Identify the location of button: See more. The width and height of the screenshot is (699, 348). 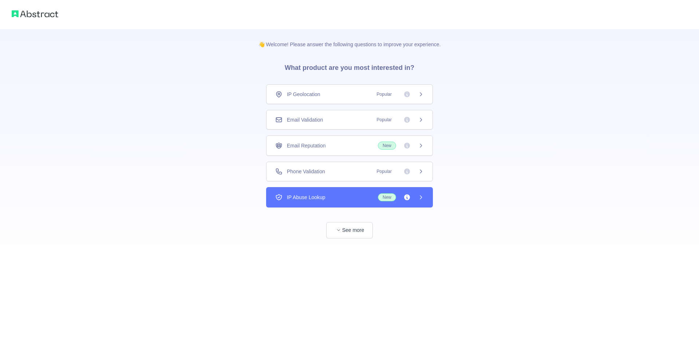
(350, 230).